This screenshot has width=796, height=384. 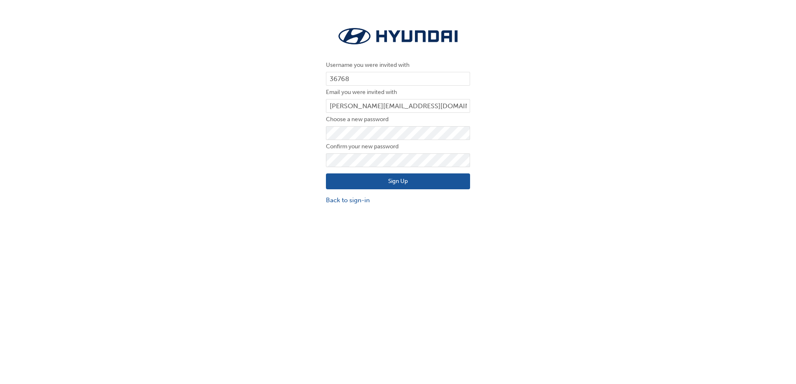 I want to click on label: Confirm your new password, so click(x=398, y=147).